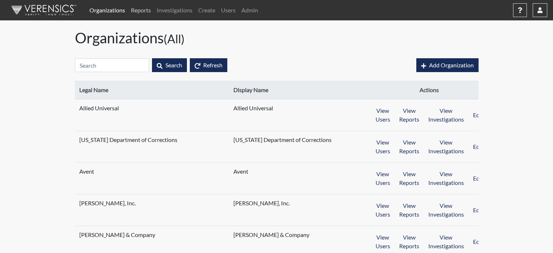 The image size is (553, 253). What do you see at coordinates (447, 65) in the screenshot?
I see `button: Add Organization` at bounding box center [447, 65].